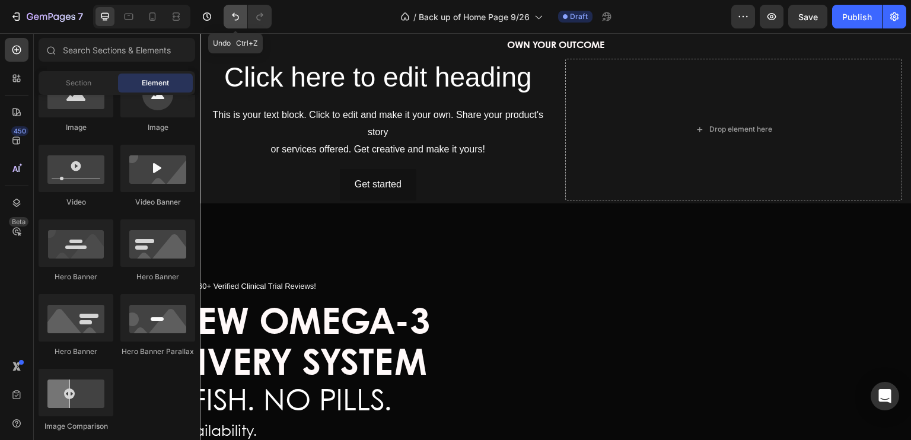 The width and height of the screenshot is (911, 440). Describe the element at coordinates (178, 99) in the screenshot. I see `div: This is your text block. Click to edit and make it your own. Share your product's story or servic...` at that location.